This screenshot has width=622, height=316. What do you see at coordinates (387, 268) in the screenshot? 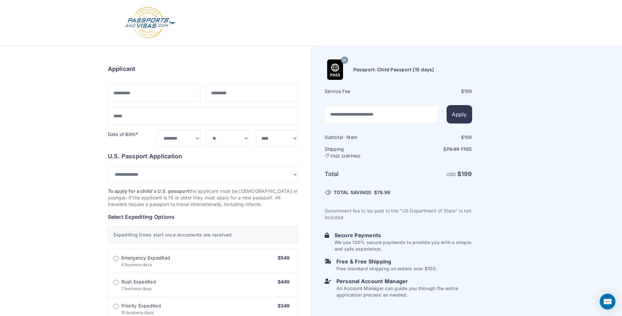
I see `p: Free standard shipping on orders over $100.` at bounding box center [387, 268].